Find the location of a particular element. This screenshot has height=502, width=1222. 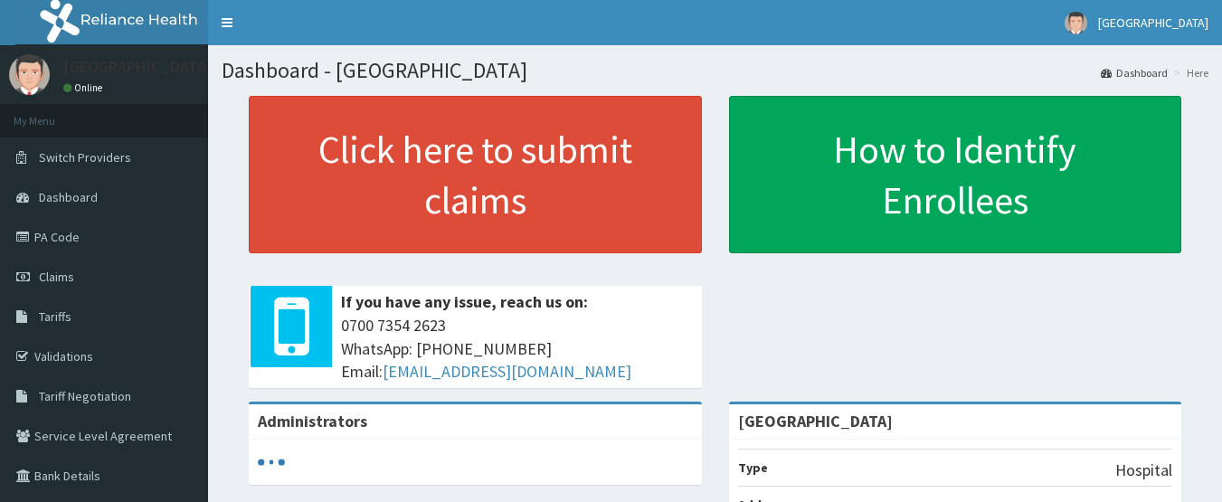

p: Hospital is located at coordinates (1143, 470).